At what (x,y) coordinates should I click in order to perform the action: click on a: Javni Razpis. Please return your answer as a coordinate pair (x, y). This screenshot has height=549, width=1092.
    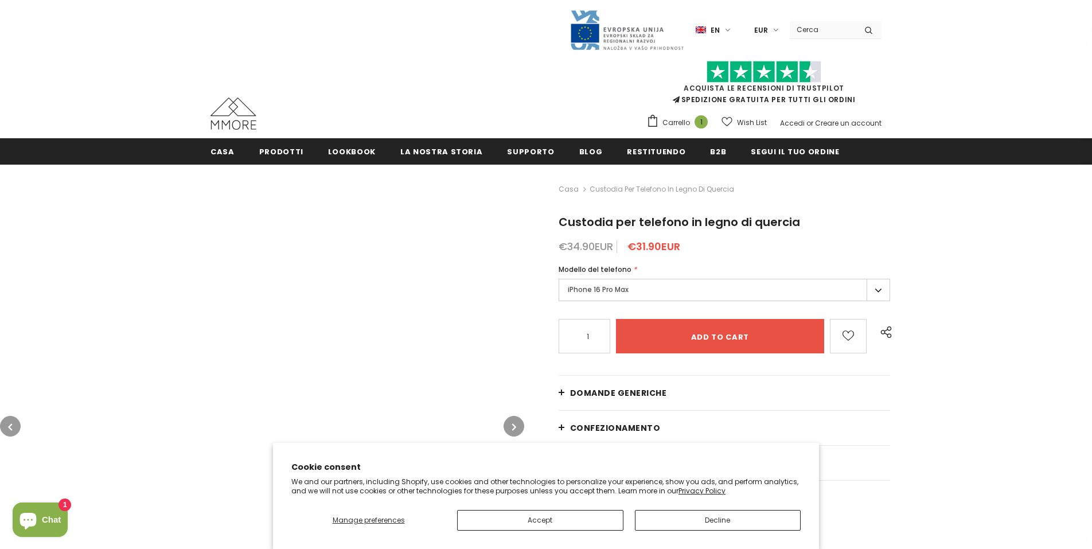
    Looking at the image, I should click on (627, 29).